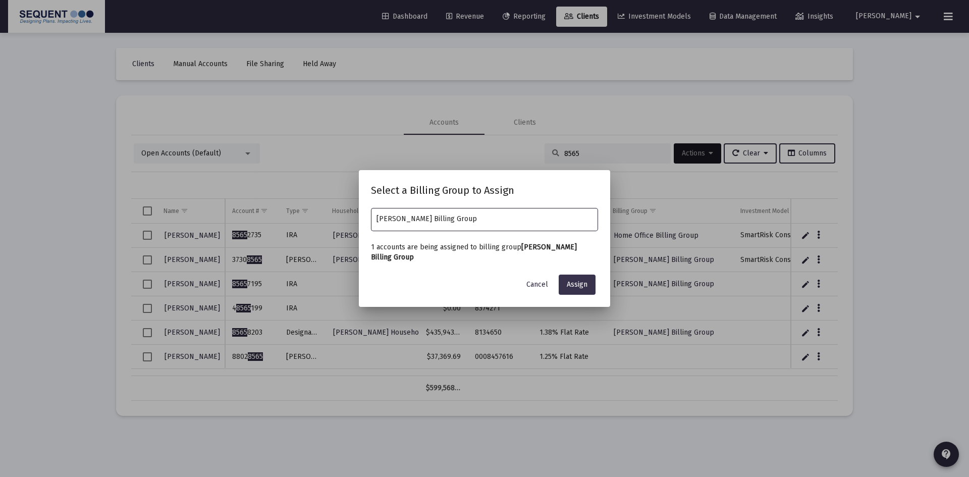  What do you see at coordinates (537, 284) in the screenshot?
I see `span: Cancel` at bounding box center [537, 284].